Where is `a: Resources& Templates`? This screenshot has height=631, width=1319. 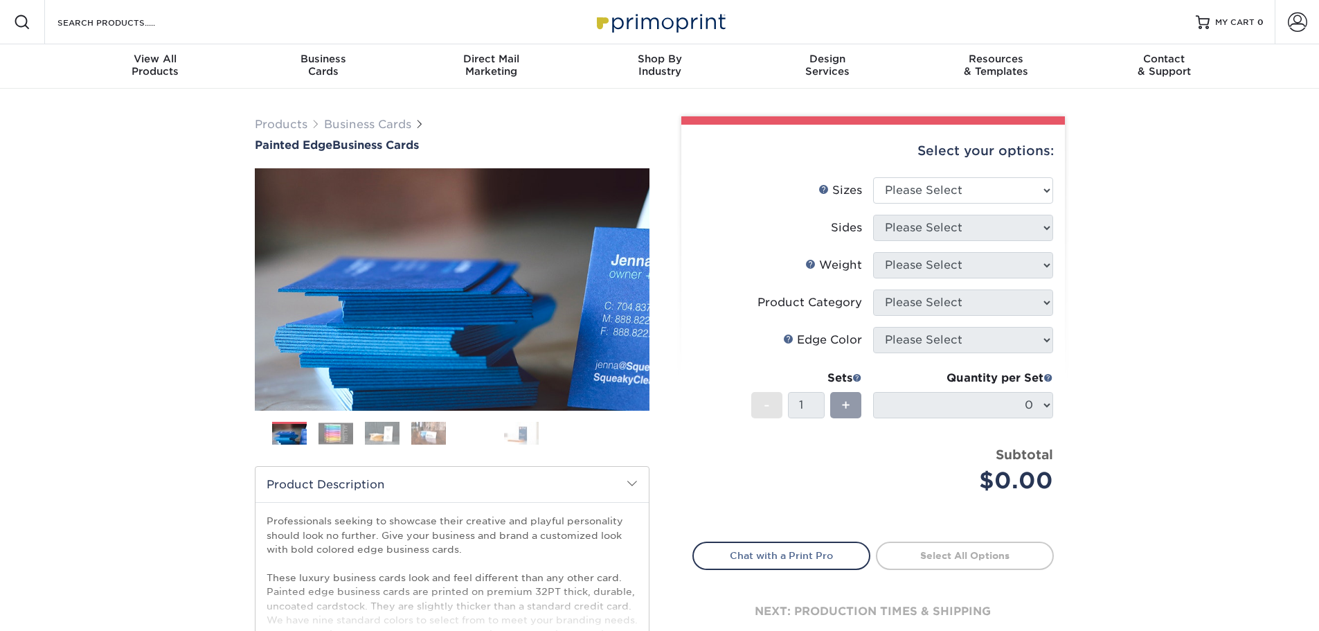 a: Resources& Templates is located at coordinates (996, 66).